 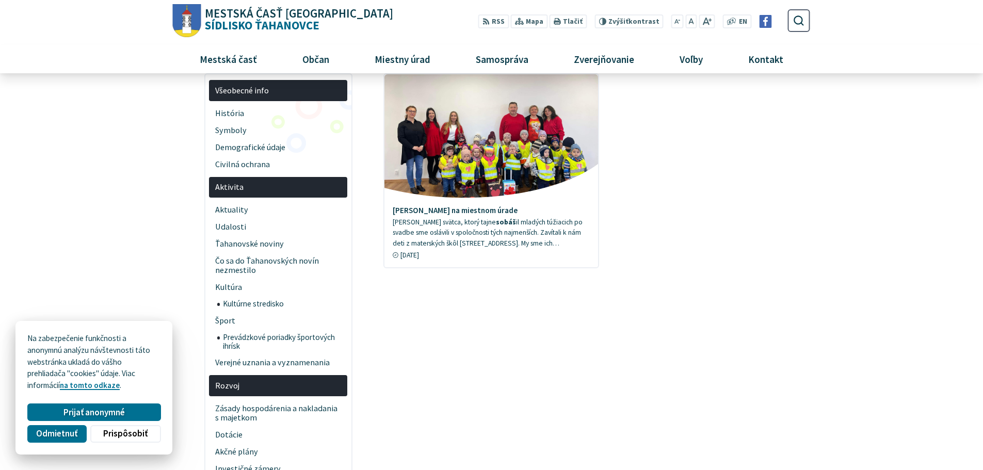 What do you see at coordinates (691, 21) in the screenshot?
I see `button: Nastaviť pôvodnú veľkosť písma` at bounding box center [691, 21].